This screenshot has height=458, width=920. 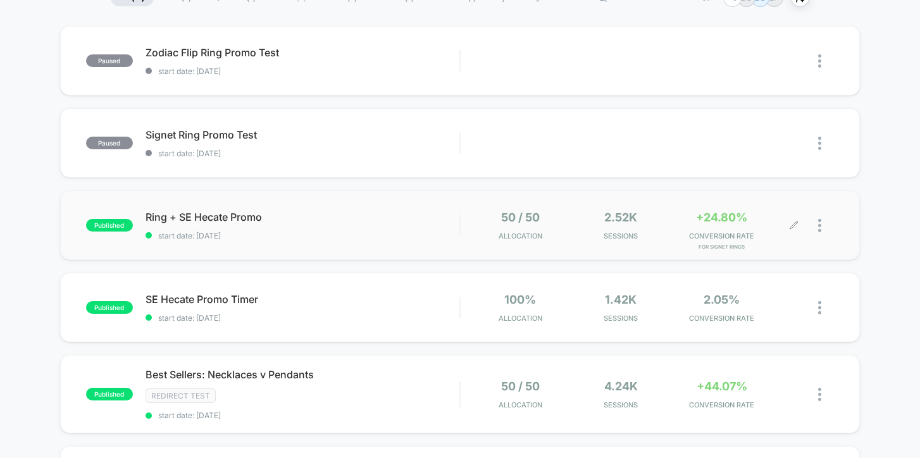 I want to click on span: Zodiac Flip Ring Promo Test, so click(x=303, y=53).